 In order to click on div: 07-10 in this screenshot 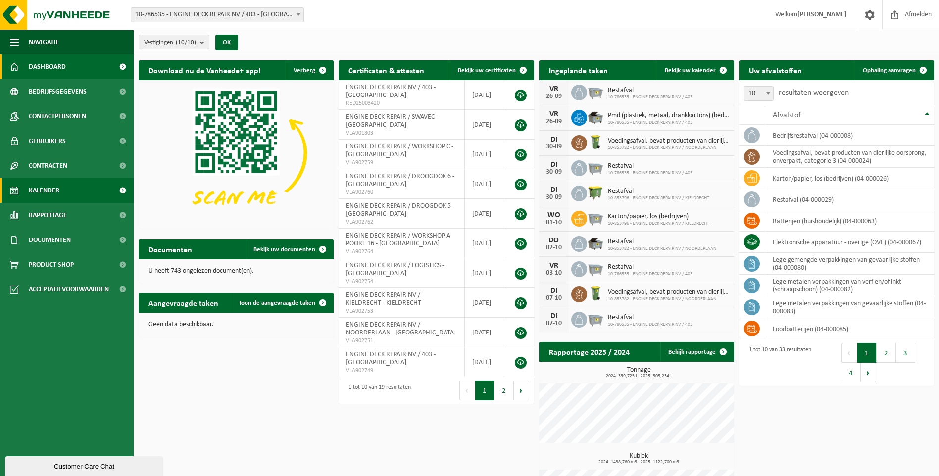, I will do `click(554, 324)`.